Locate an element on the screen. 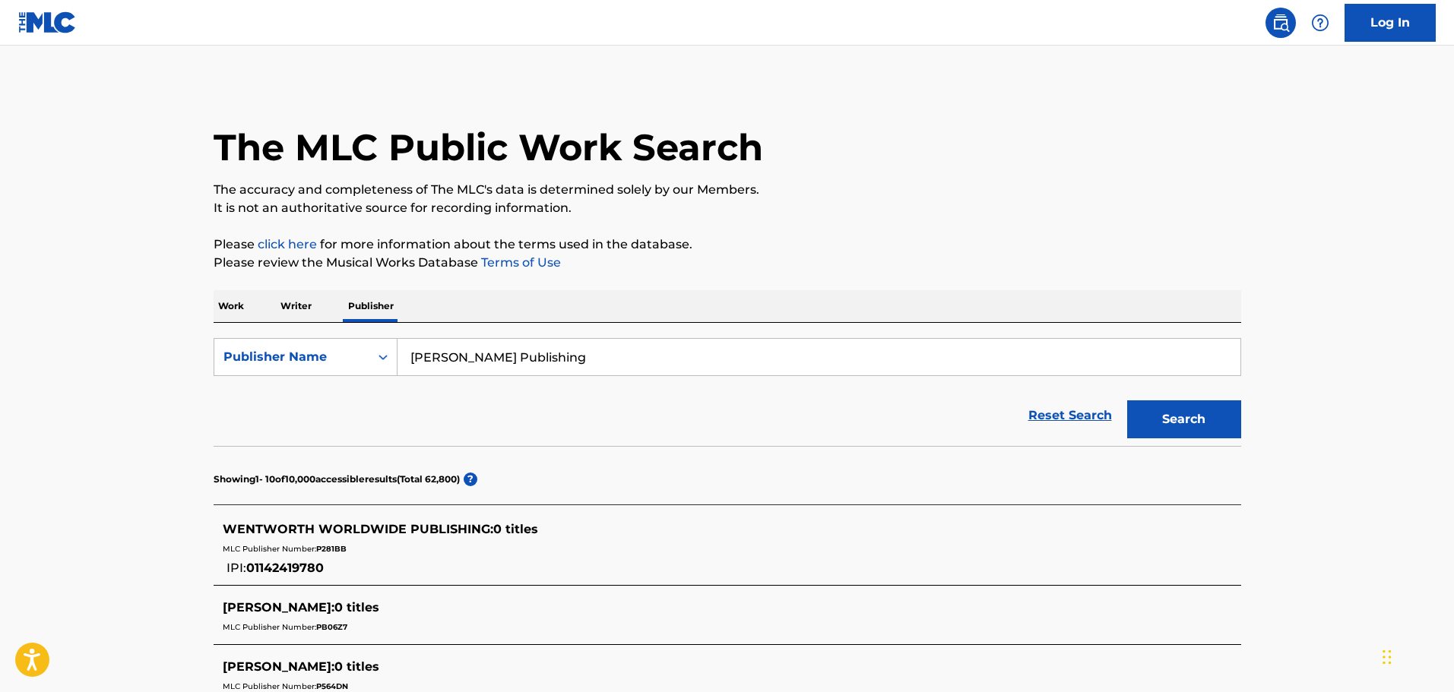  div: Chat Widget is located at coordinates (1416, 656).